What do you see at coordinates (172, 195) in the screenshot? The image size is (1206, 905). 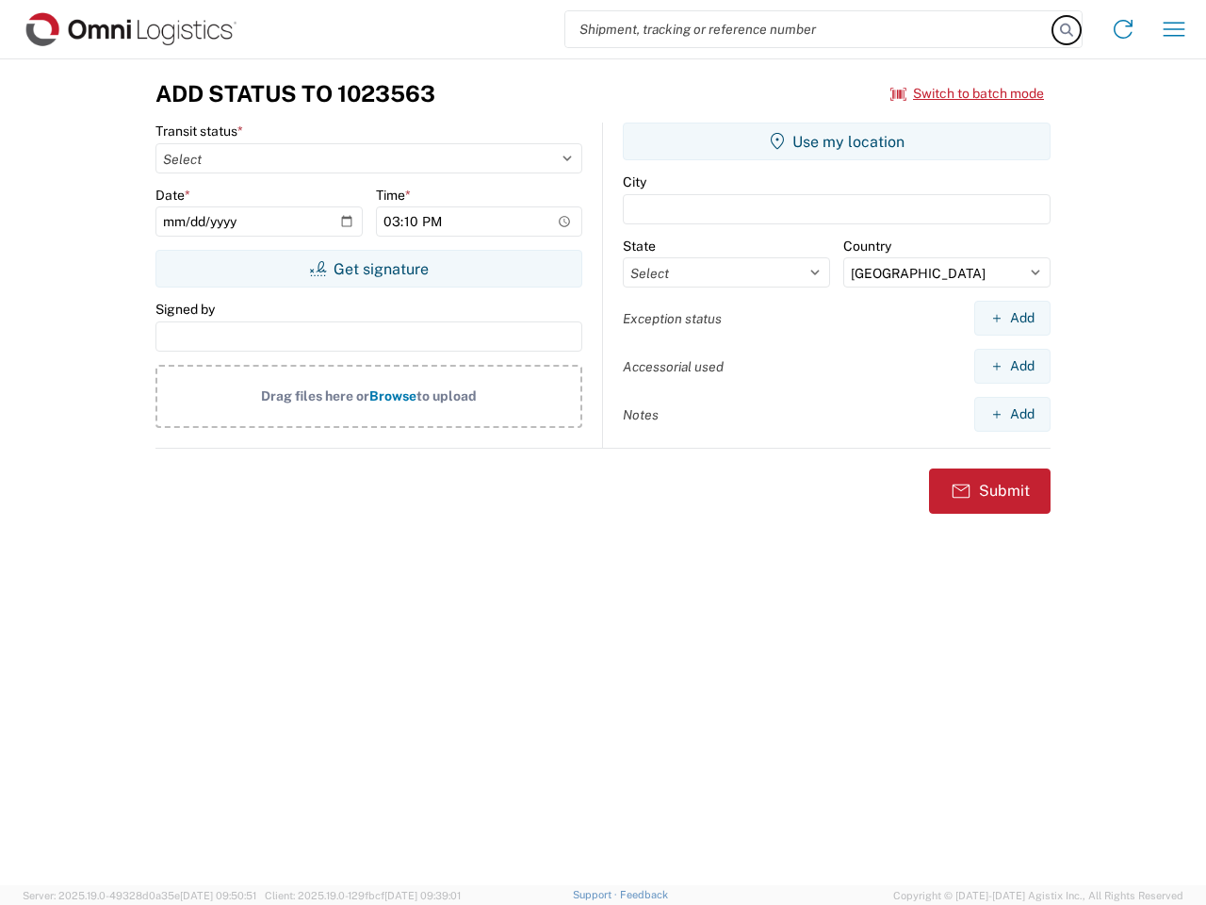 I see `label: Date` at bounding box center [172, 195].